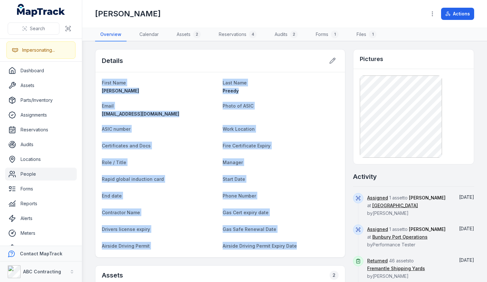  Describe the element at coordinates (246, 145) in the screenshot. I see `span: Fire Certificate Expiry` at that location.